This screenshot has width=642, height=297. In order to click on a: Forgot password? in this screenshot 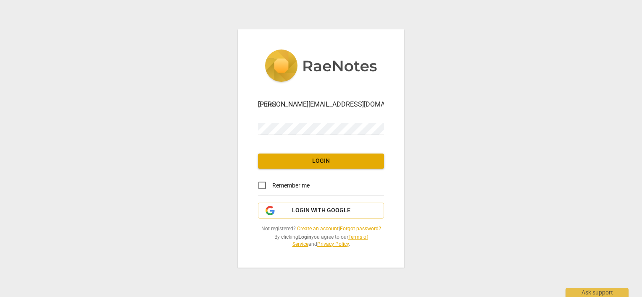, I will do `click(360, 229)`.